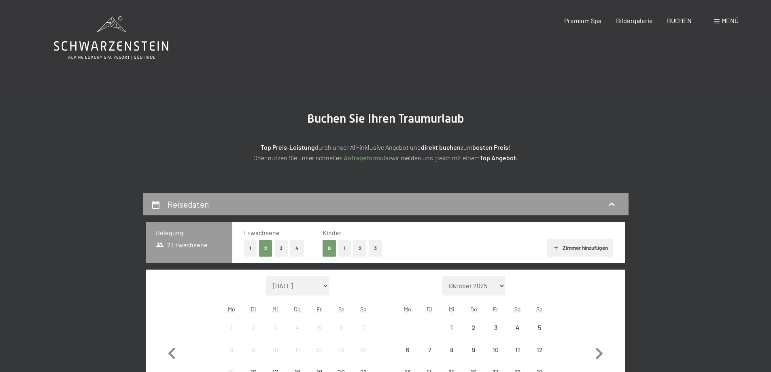 This screenshot has width=771, height=372. What do you see at coordinates (679, 20) in the screenshot?
I see `span: BUCHEN` at bounding box center [679, 20].